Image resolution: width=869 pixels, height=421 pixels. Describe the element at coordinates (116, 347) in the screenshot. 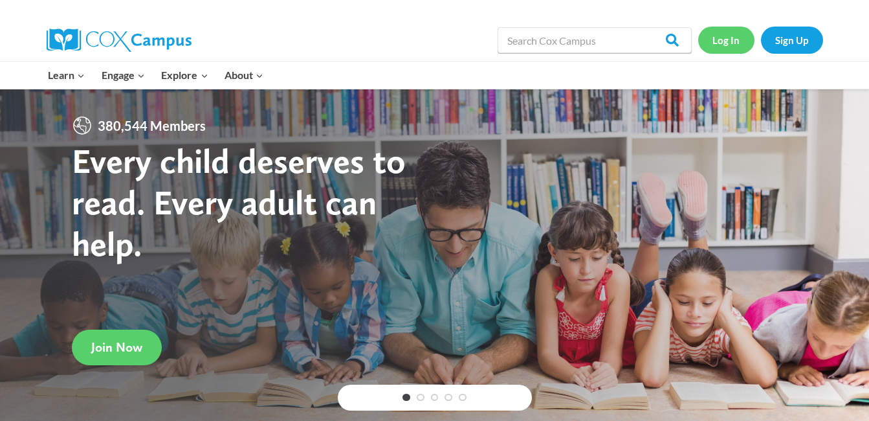

I see `a: Join Now` at that location.